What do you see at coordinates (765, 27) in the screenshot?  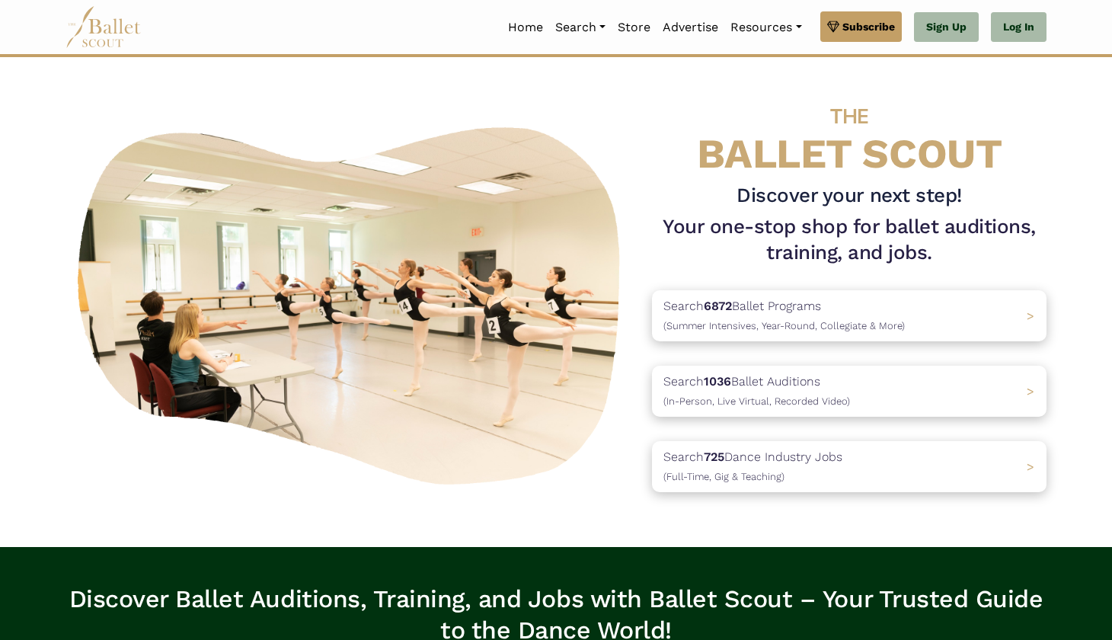 I see `a: Resources` at bounding box center [765, 27].